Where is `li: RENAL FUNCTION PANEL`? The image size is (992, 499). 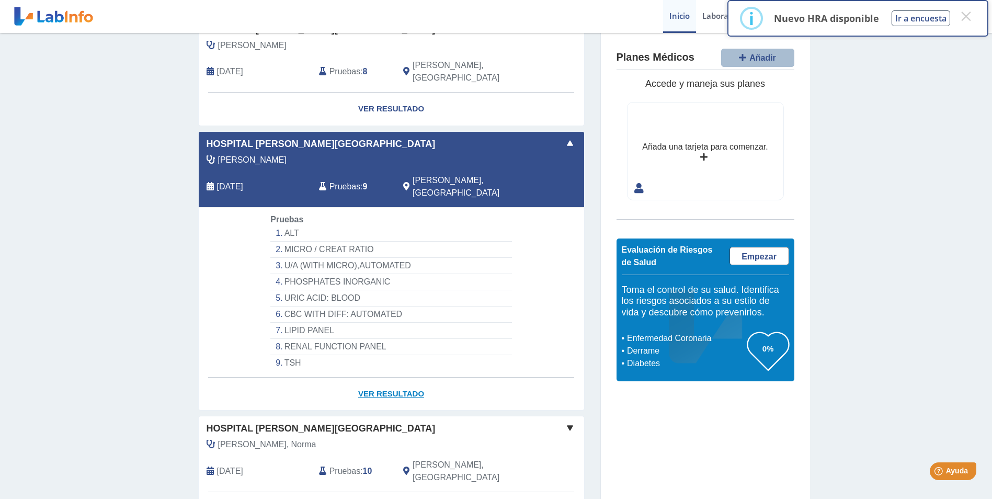 li: RENAL FUNCTION PANEL is located at coordinates (391, 347).